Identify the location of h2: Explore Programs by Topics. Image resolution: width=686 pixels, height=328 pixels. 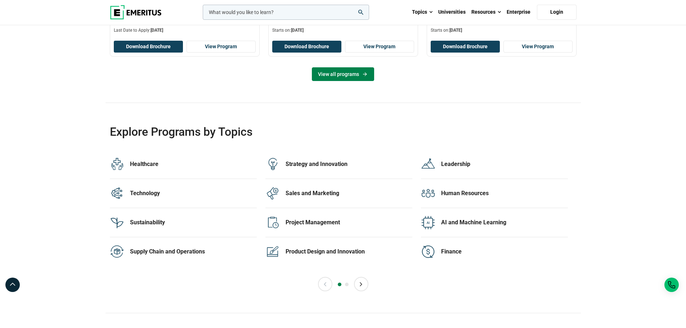
(320, 132).